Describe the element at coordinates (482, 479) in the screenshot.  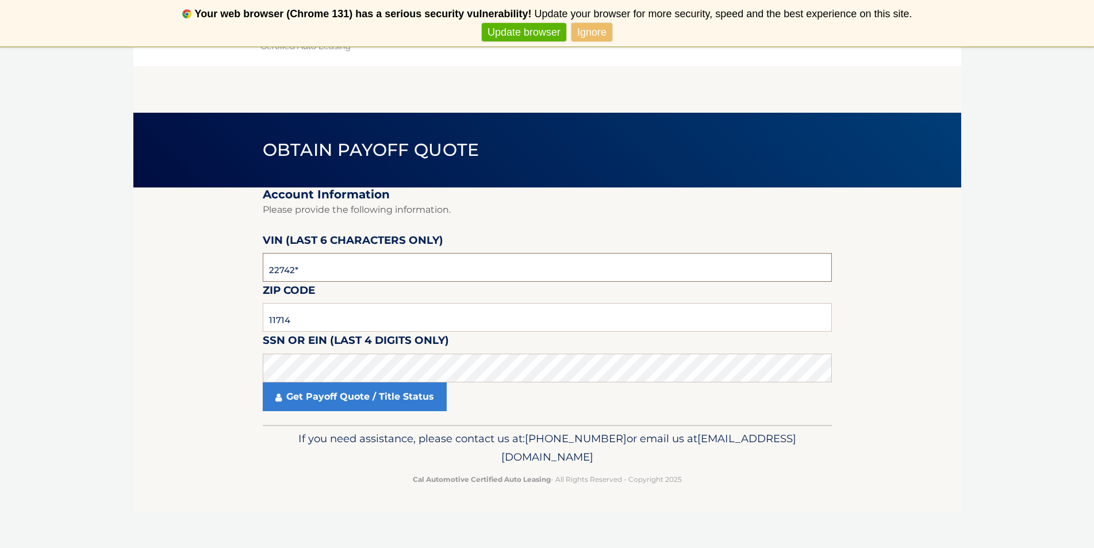
I see `strong: Cal Automotive Certified Auto Leasing` at that location.